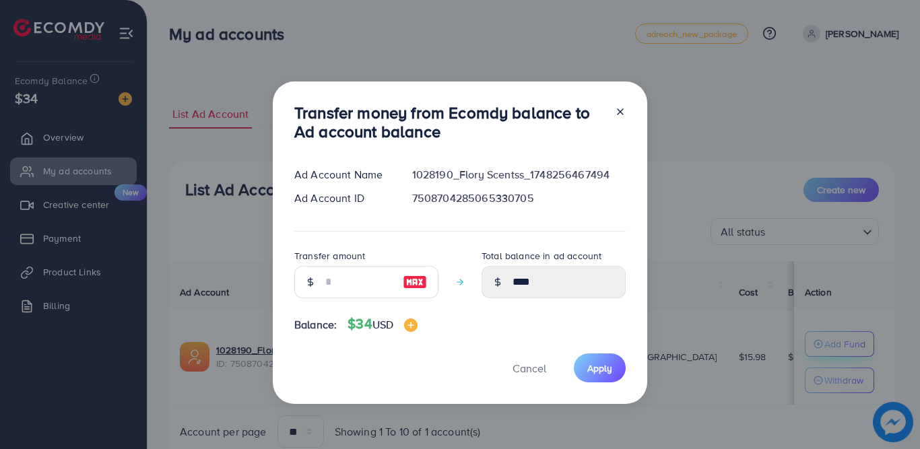 This screenshot has width=920, height=449. Describe the element at coordinates (519, 198) in the screenshot. I see `div: 7508704285065330705` at that location.